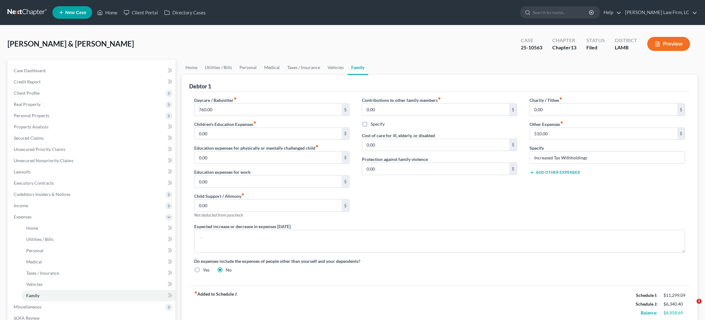  What do you see at coordinates (610, 12) in the screenshot?
I see `a: Help` at bounding box center [610, 12].